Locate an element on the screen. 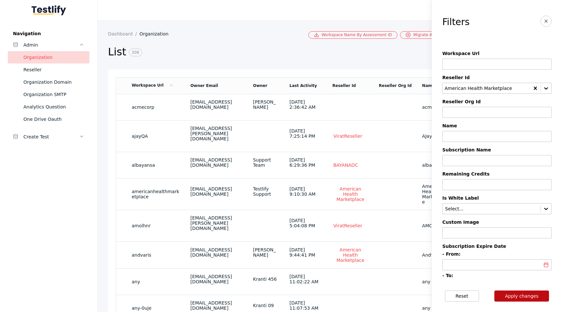 This screenshot has width=562, height=312. span: 208 is located at coordinates (135, 52).